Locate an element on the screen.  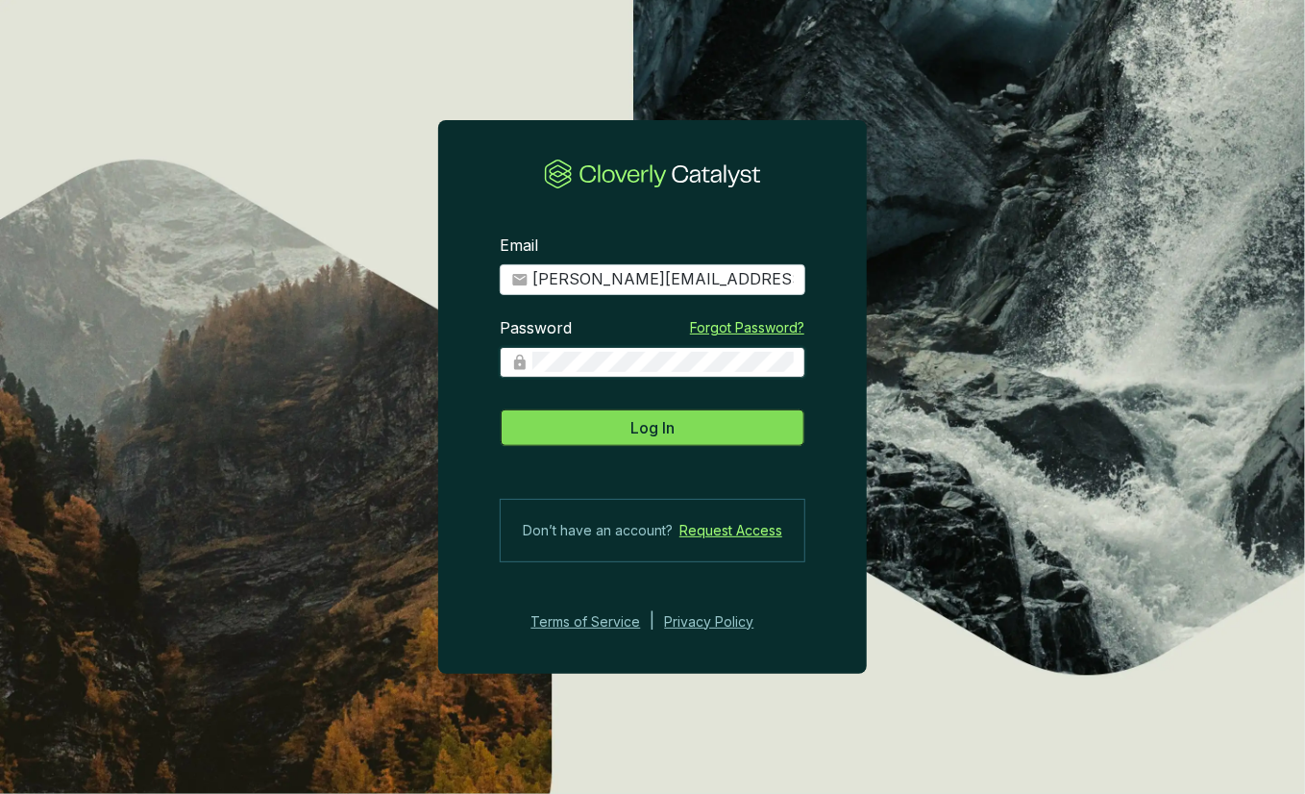
span: Don’t have an account? is located at coordinates (598, 531).